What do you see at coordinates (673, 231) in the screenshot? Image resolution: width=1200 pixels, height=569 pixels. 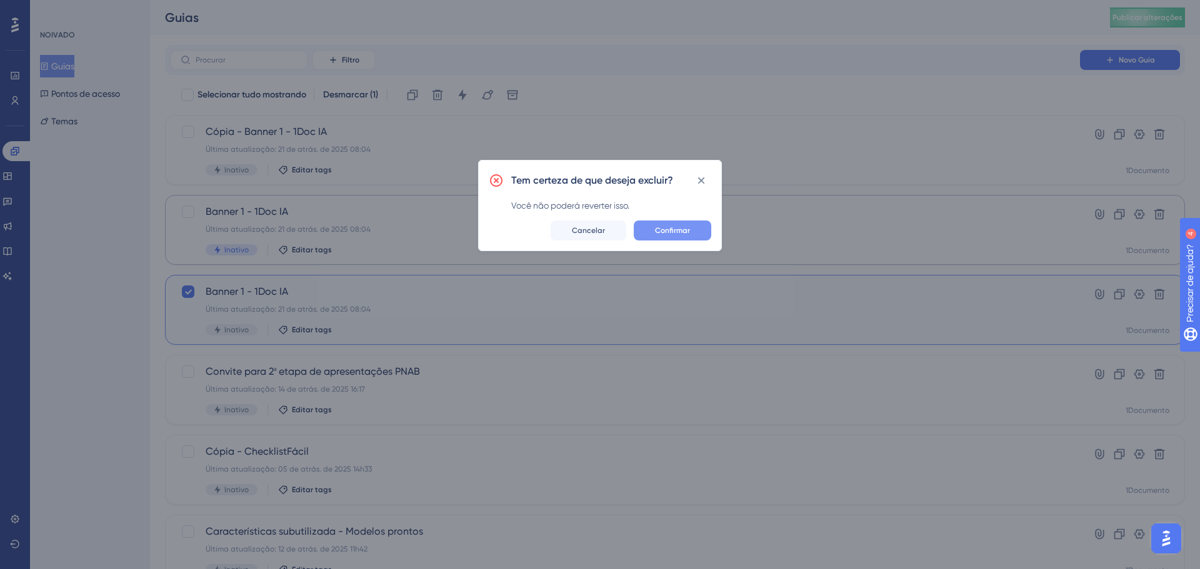 I see `font: Confirmar` at bounding box center [673, 231].